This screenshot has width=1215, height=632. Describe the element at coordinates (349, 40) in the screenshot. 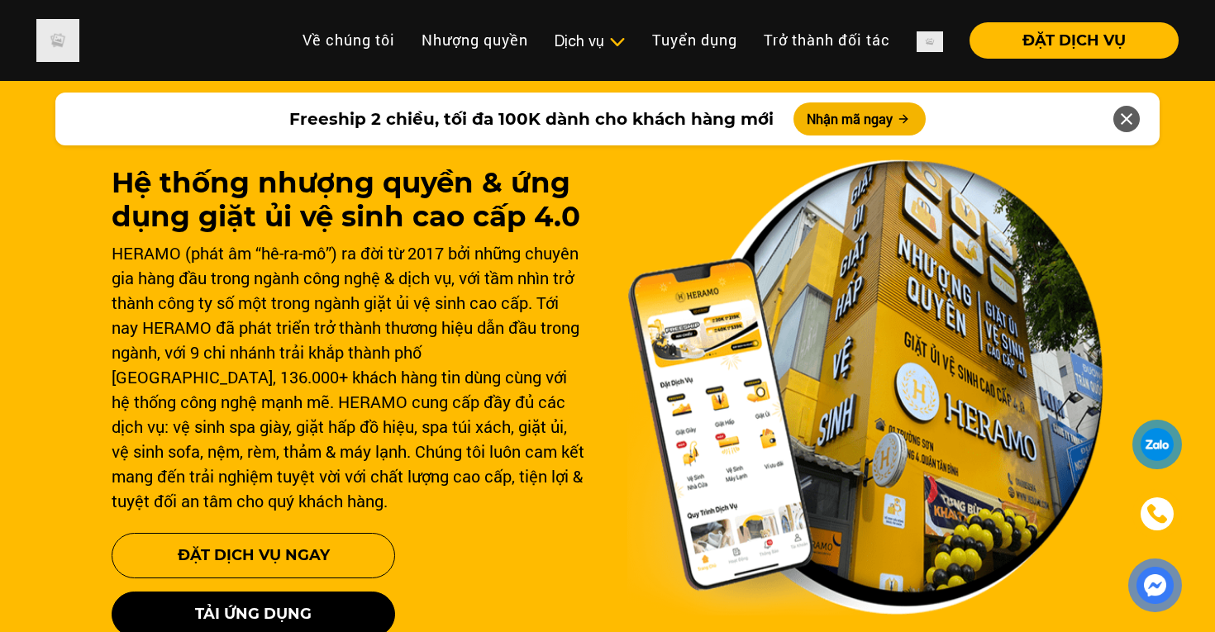

I see `a: Về chúng tôi` at that location.